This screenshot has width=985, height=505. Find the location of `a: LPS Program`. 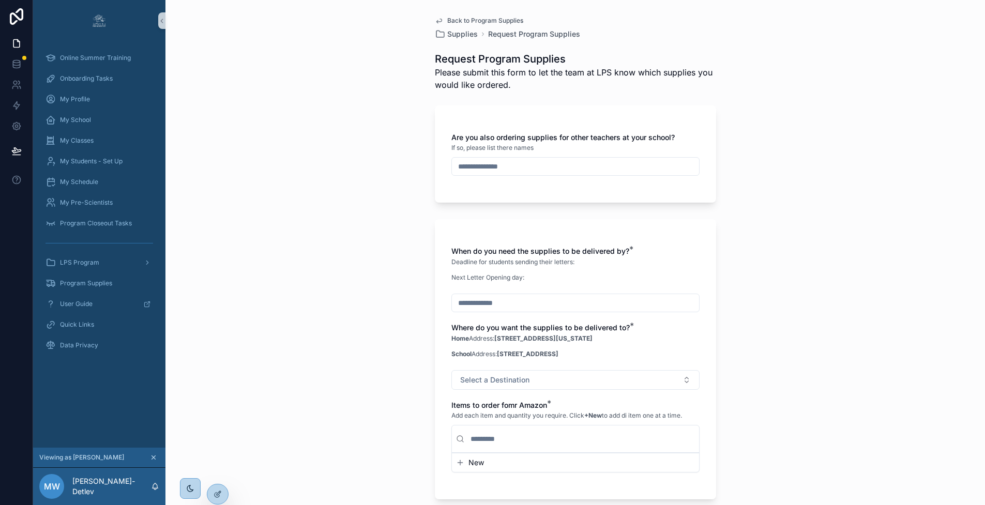

a: LPS Program is located at coordinates (99, 263).